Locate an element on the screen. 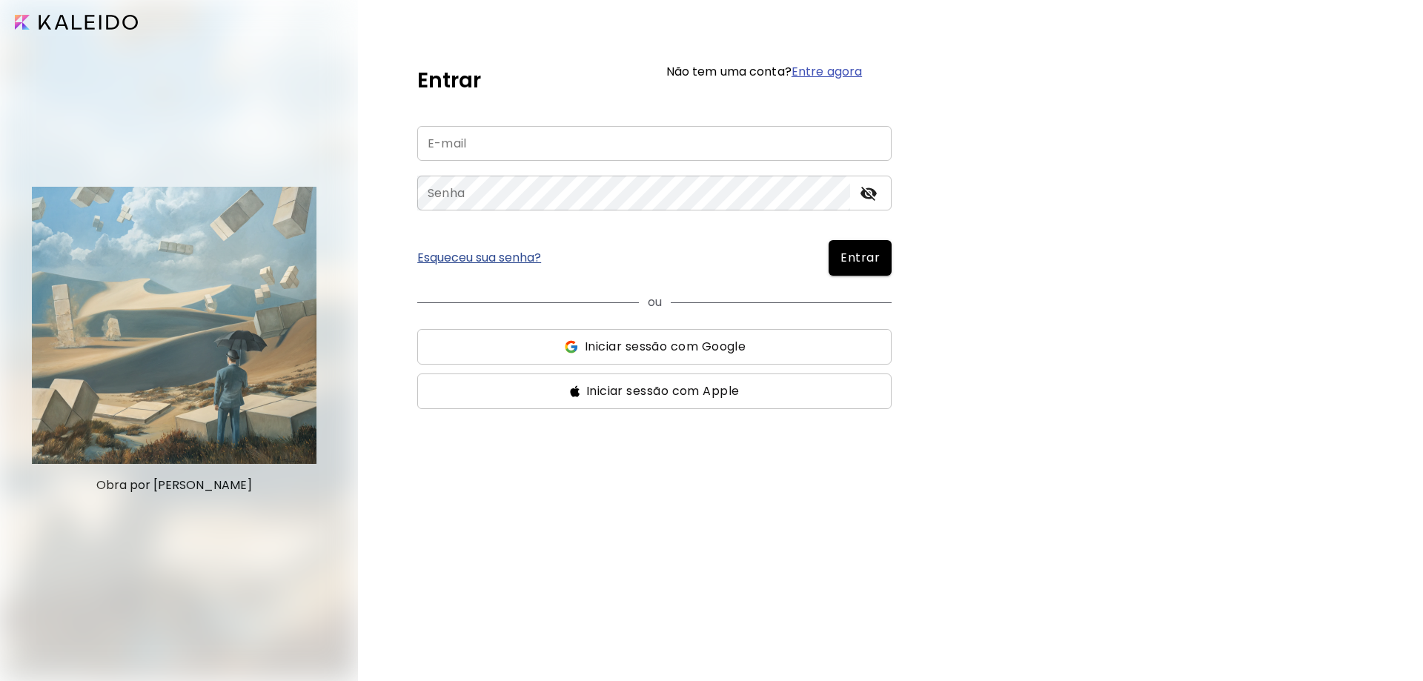  span: Iniciar sessão com Apple is located at coordinates (663, 391).